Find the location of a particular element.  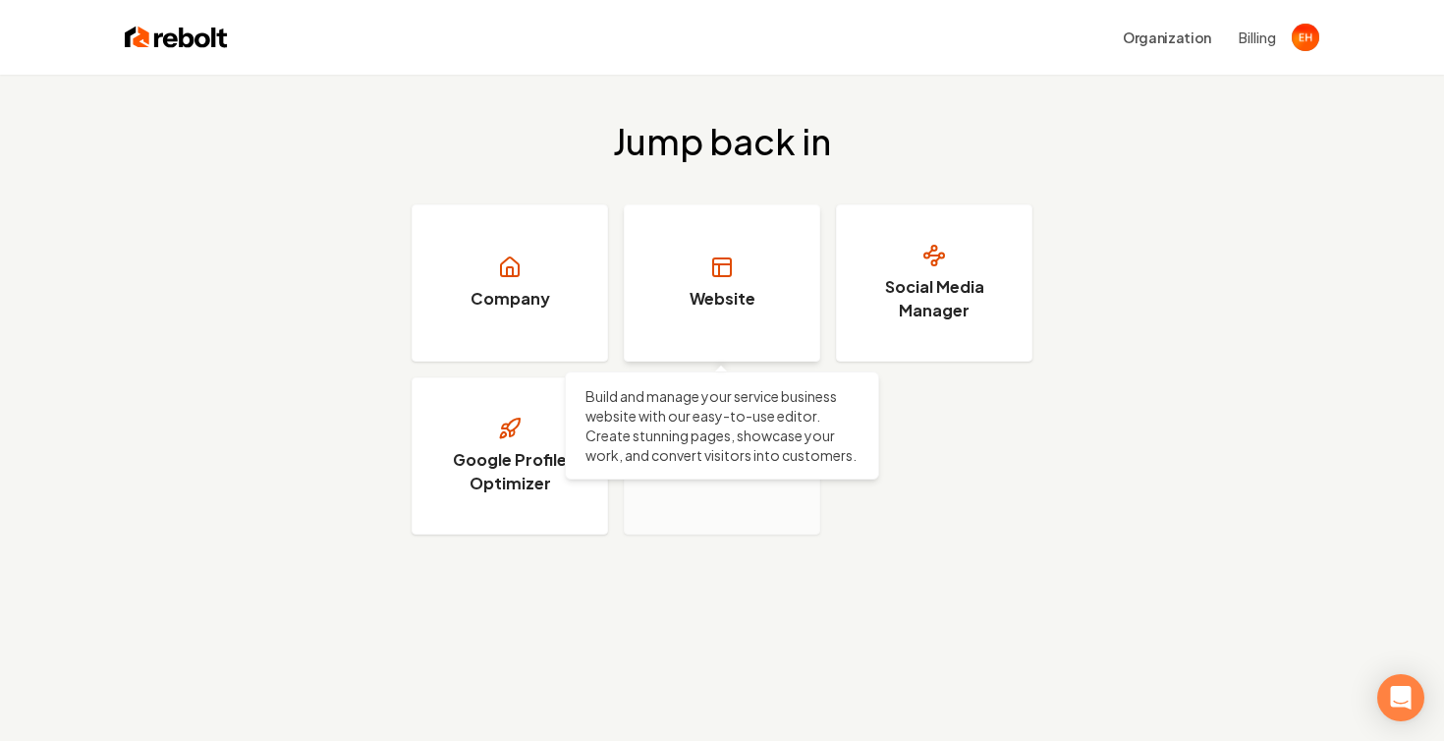

a: Company is located at coordinates (510, 283).